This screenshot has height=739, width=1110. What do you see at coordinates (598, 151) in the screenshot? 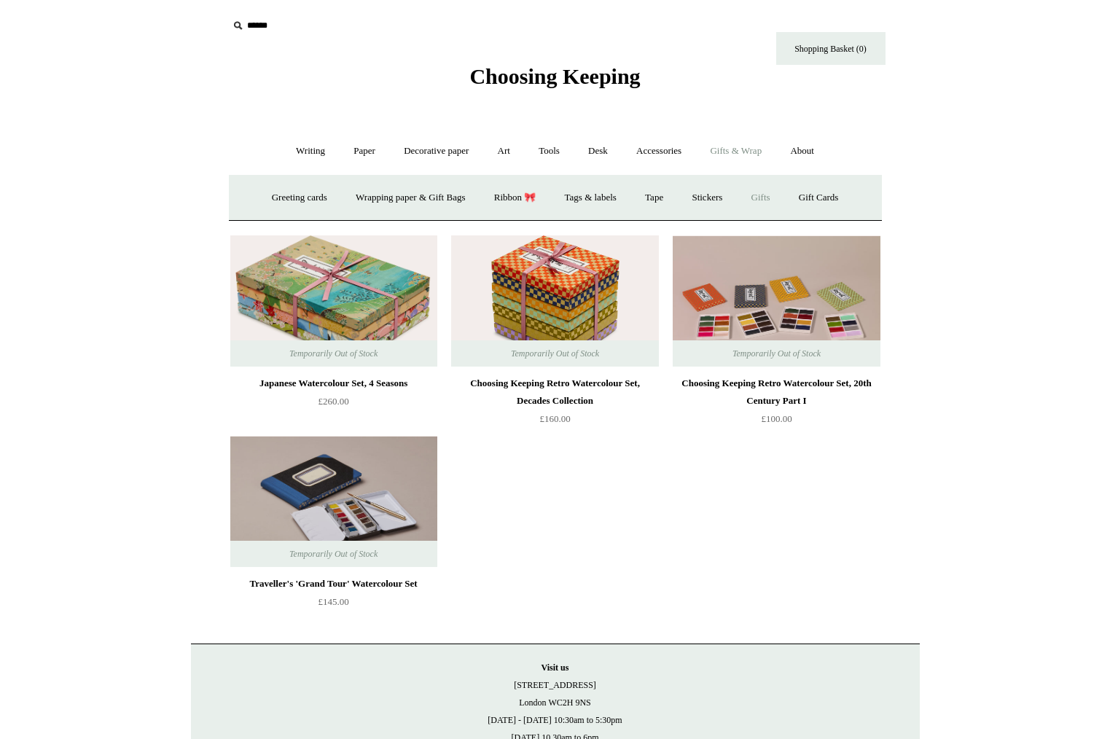
I see `a: Desk` at bounding box center [598, 151].